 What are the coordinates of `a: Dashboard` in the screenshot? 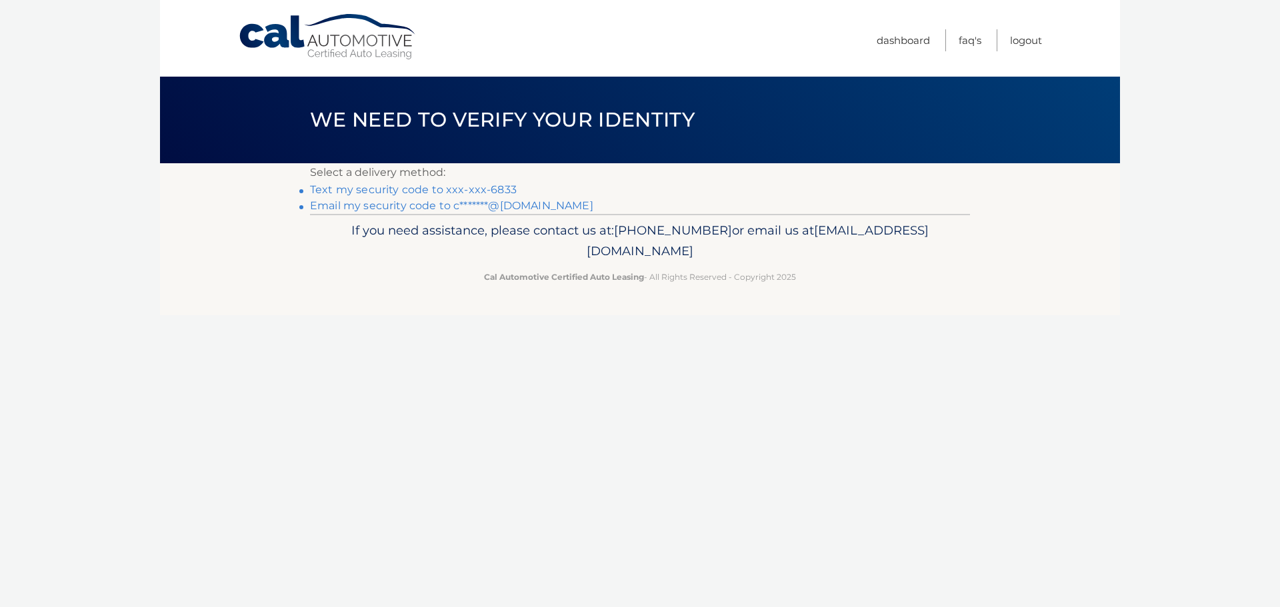 It's located at (903, 40).